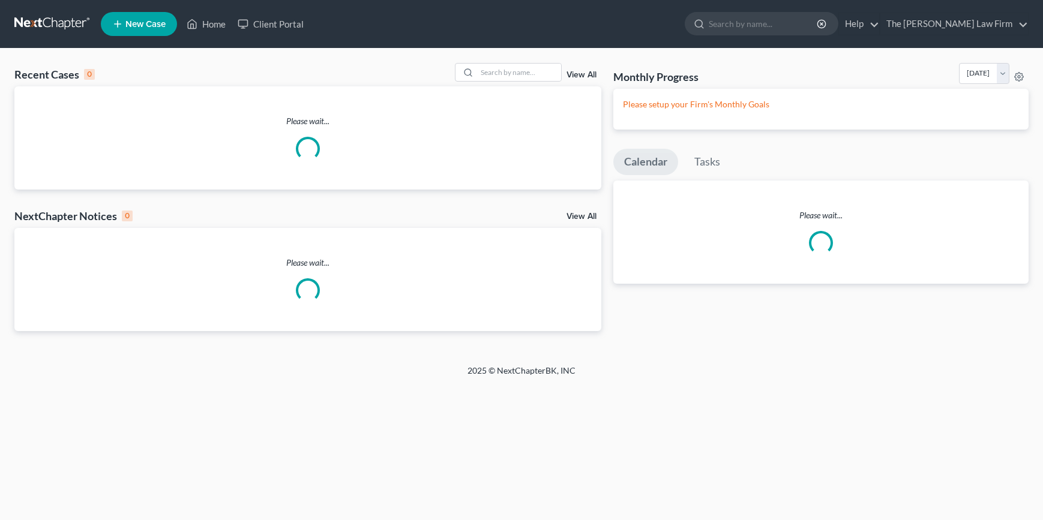  What do you see at coordinates (145, 24) in the screenshot?
I see `span: New Case` at bounding box center [145, 24].